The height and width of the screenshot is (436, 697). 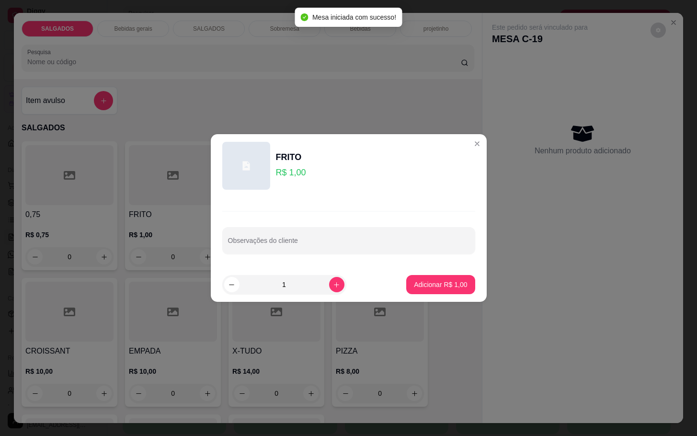 I want to click on button: increase-product-quantity, so click(x=337, y=285).